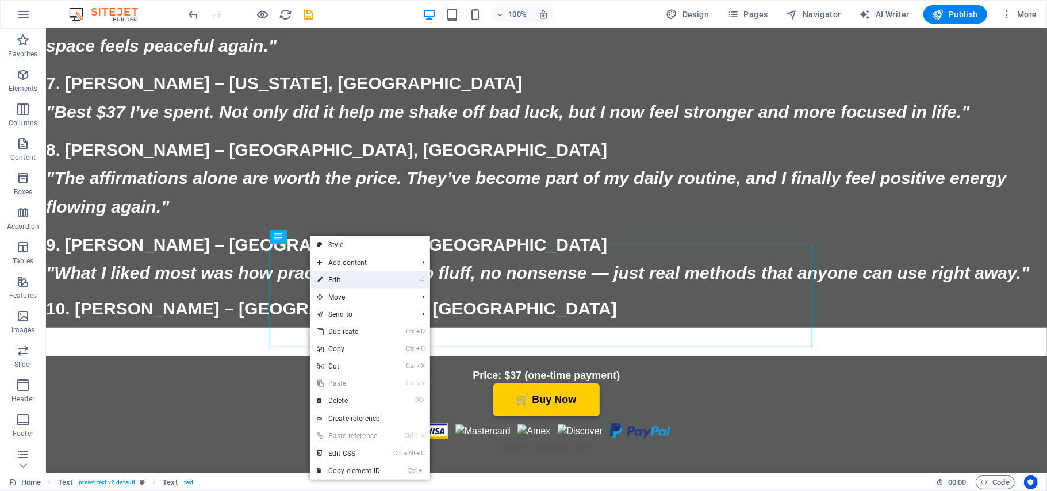 This screenshot has width=1047, height=491. I want to click on span: More, so click(1019, 14).